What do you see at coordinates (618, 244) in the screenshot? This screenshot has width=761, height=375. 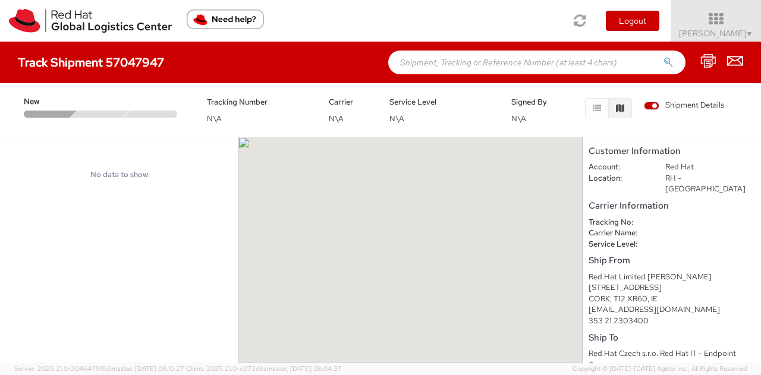 I see `dt: Service Level:` at bounding box center [618, 244].